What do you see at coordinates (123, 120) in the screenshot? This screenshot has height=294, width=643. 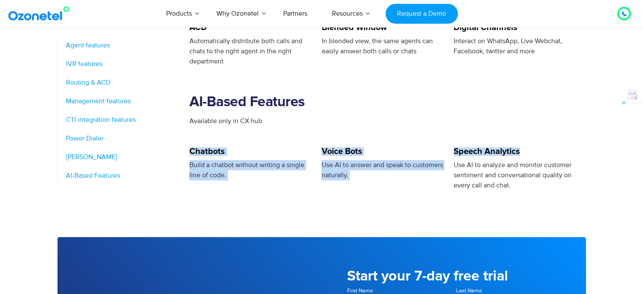 I see `a: CTI integration features` at bounding box center [123, 120].